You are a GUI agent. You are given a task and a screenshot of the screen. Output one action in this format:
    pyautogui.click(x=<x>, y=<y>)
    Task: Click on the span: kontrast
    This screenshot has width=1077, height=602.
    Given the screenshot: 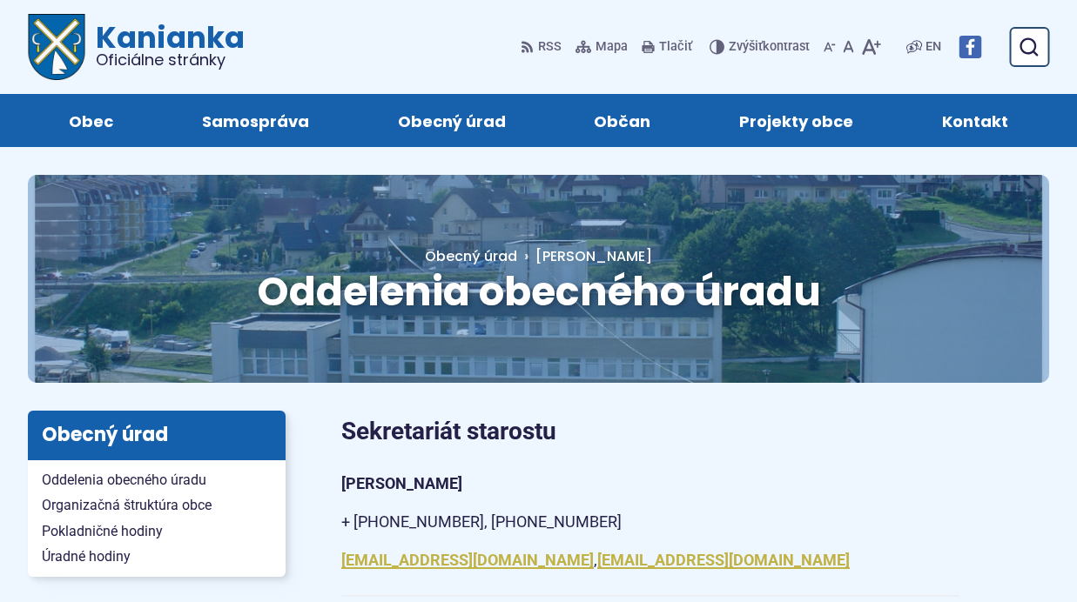 What is the action you would take?
    pyautogui.click(x=769, y=47)
    